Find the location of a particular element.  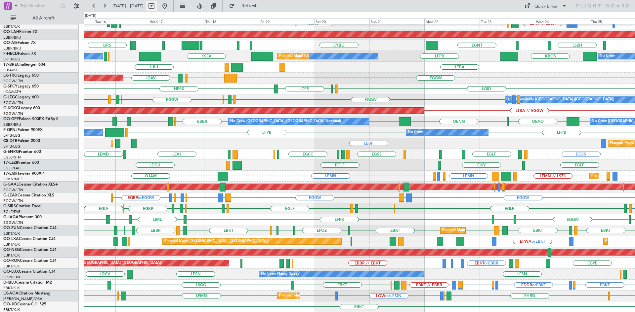

a: OO-AIEFalcon 7X is located at coordinates (20, 43).